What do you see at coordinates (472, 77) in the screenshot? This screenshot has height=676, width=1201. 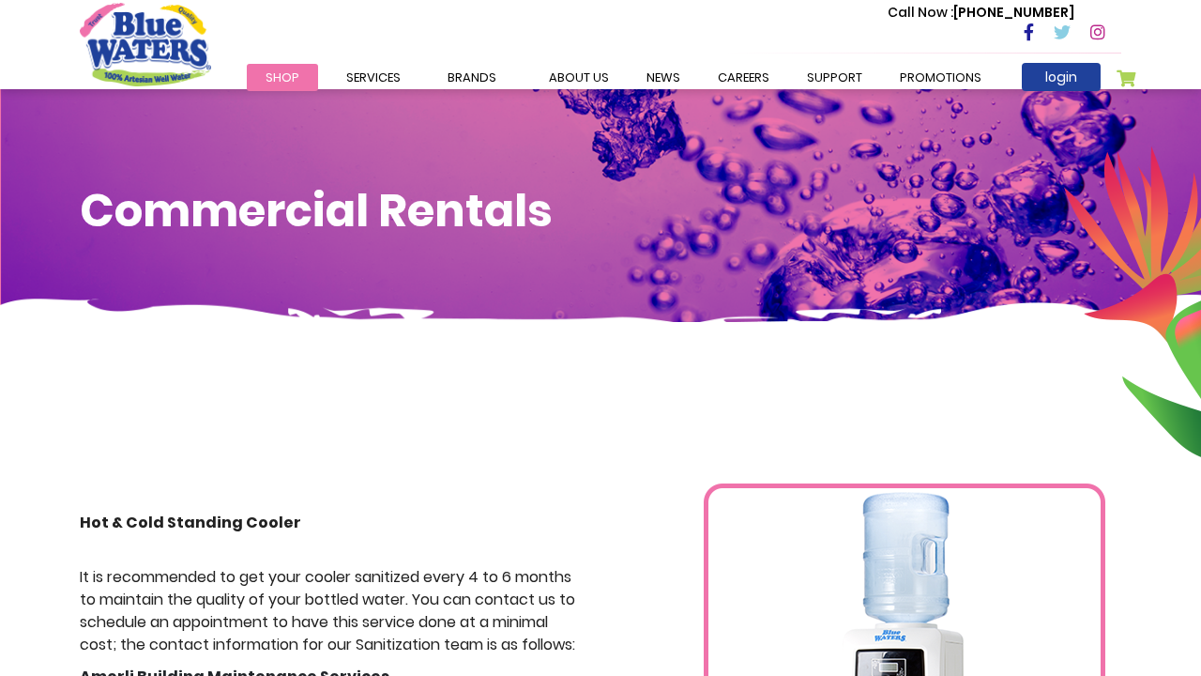 I see `span: Brands` at bounding box center [472, 77].